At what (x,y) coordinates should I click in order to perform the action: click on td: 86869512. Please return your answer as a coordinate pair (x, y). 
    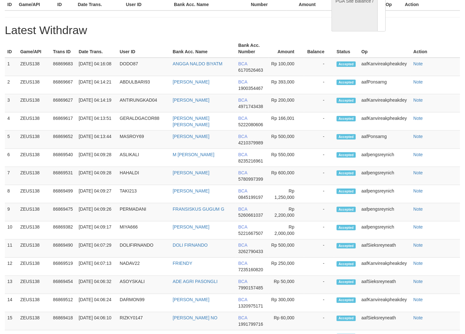
    Looking at the image, I should click on (63, 303).